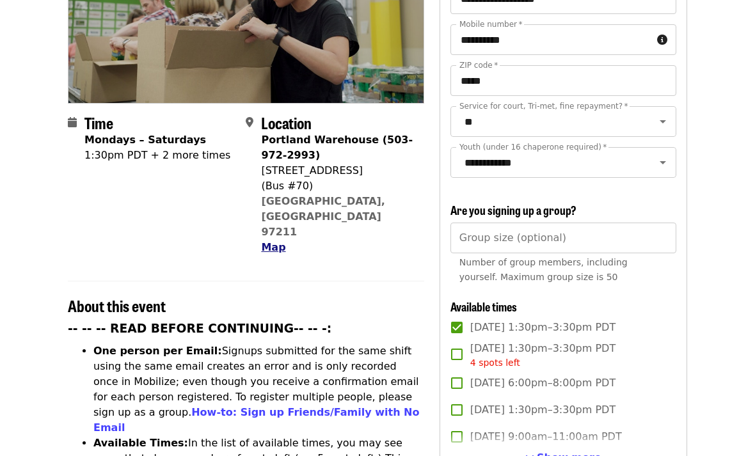  What do you see at coordinates (491, 25) in the screenshot?
I see `label: Mobile number` at bounding box center [491, 25].